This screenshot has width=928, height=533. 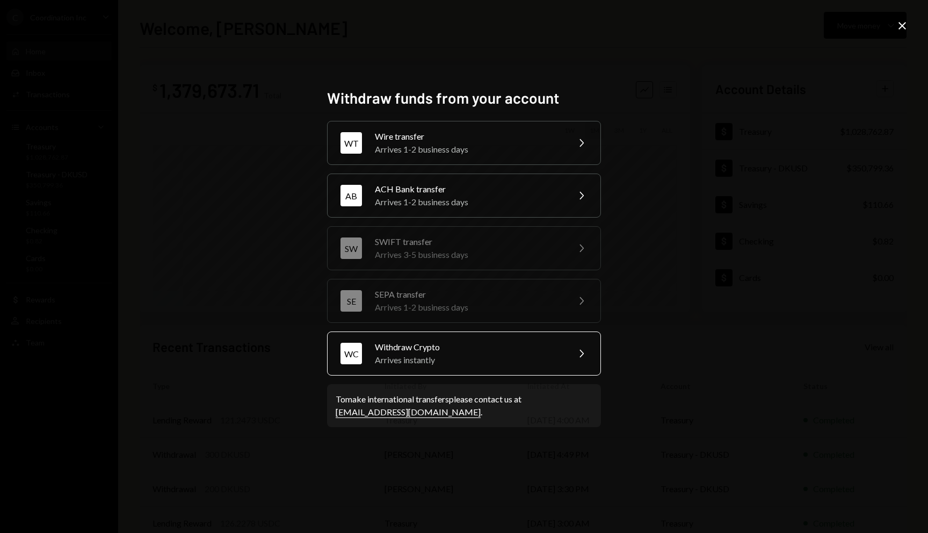 I want to click on div: SWIFT transfer, so click(x=468, y=242).